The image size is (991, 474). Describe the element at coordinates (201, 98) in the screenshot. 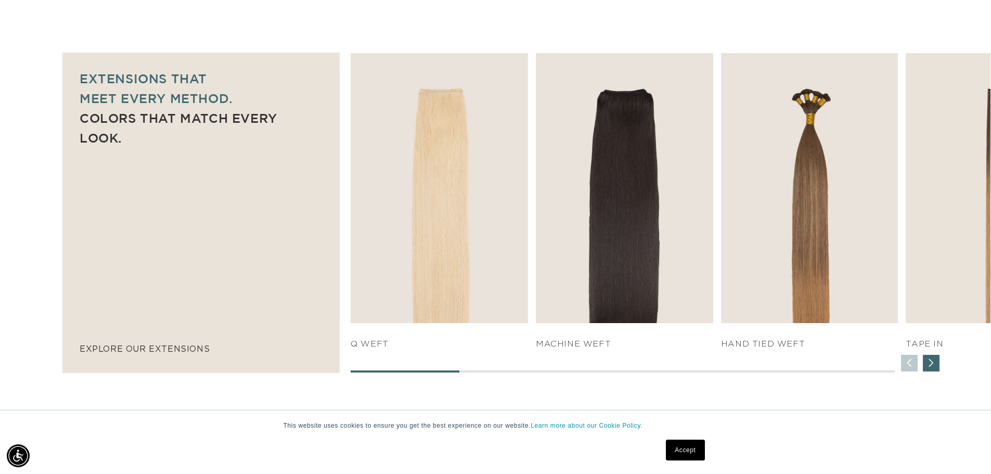

I see `p: meet every method.` at that location.